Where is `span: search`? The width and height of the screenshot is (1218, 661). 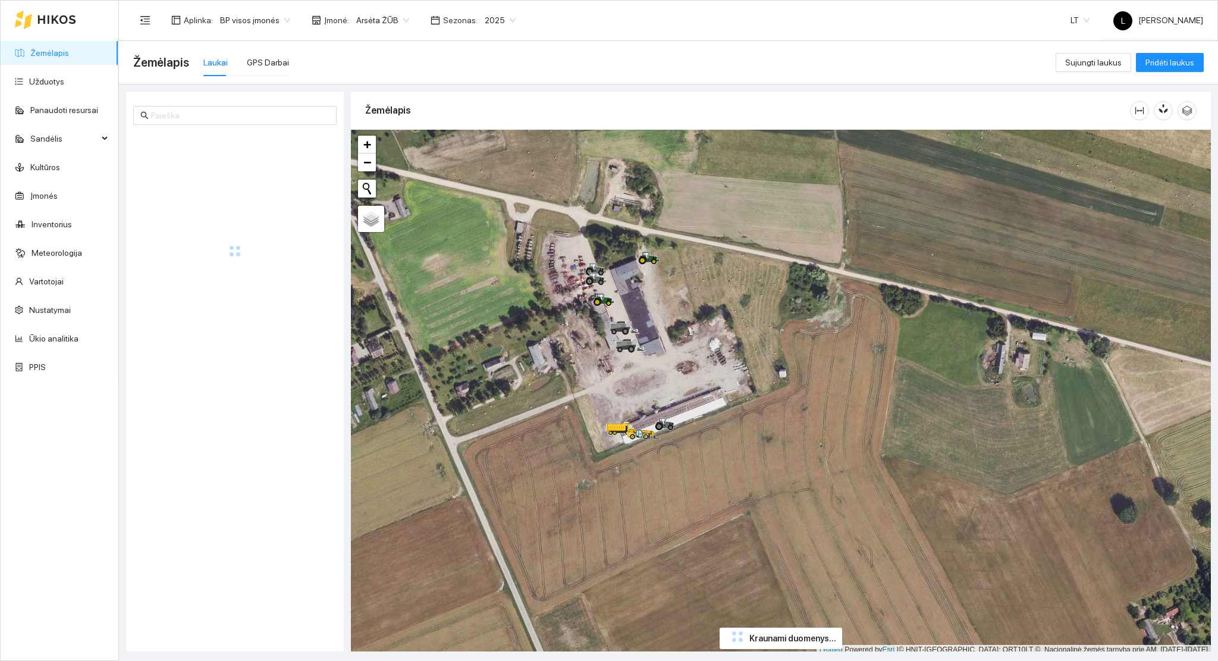 span: search is located at coordinates (145, 115).